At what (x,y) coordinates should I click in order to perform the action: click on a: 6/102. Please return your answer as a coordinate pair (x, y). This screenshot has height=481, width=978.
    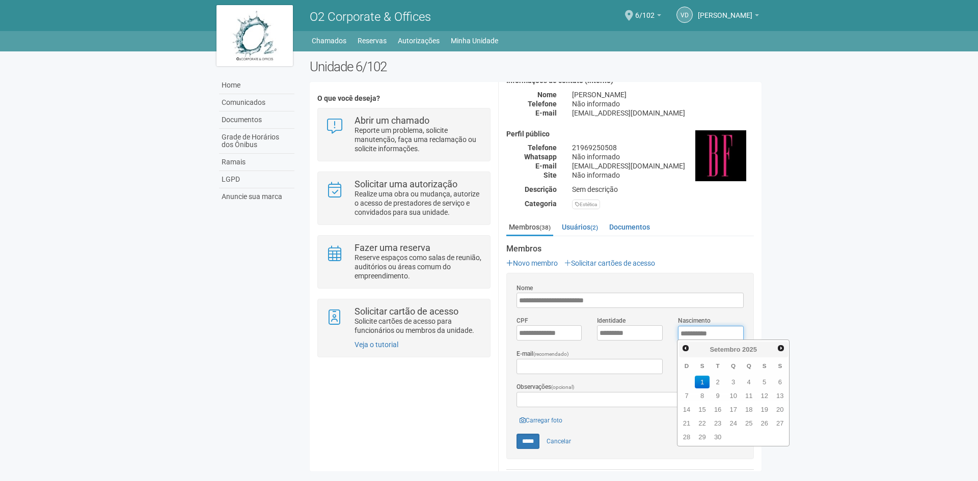
    Looking at the image, I should click on (648, 17).